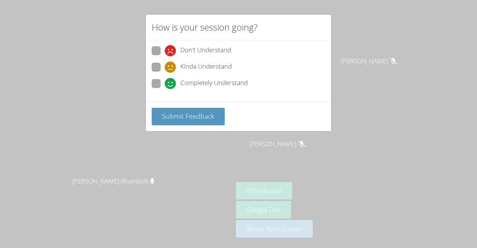 The height and width of the screenshot is (248, 477). Describe the element at coordinates (214, 84) in the screenshot. I see `span: Completely Understand` at that location.